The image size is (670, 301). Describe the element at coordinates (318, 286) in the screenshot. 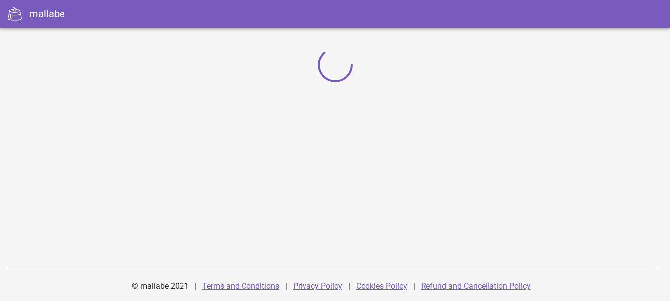

I see `a: Privacy Policy` at that location.